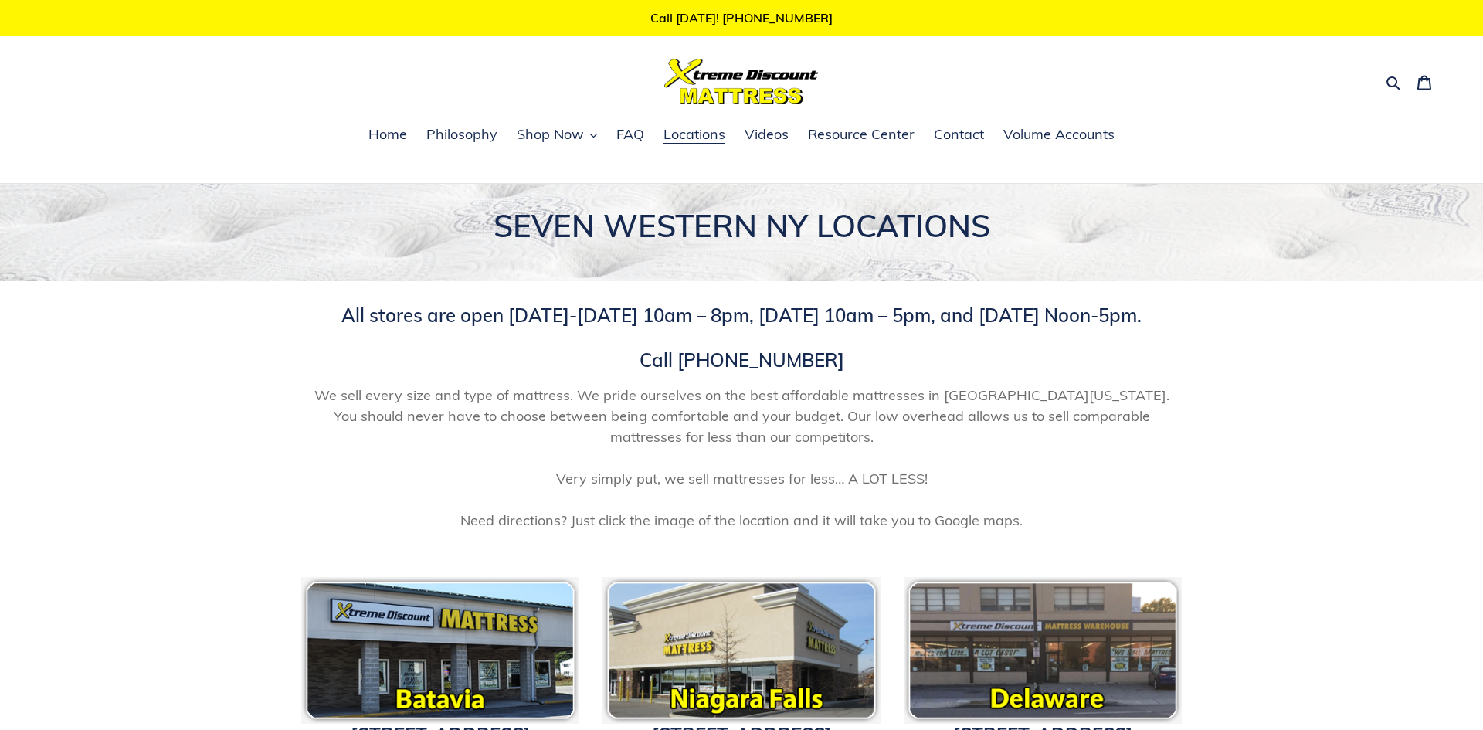  Describe the element at coordinates (861, 134) in the screenshot. I see `span: Resource Center` at that location.